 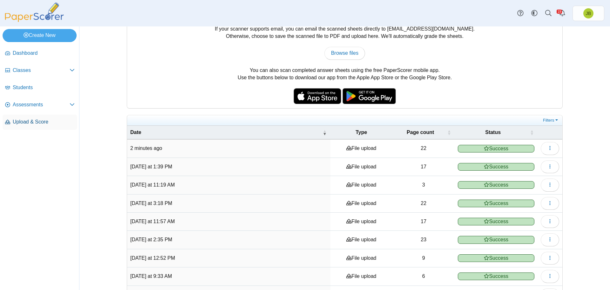 What do you see at coordinates (40, 105) in the screenshot?
I see `a: Assessments` at bounding box center [40, 105].